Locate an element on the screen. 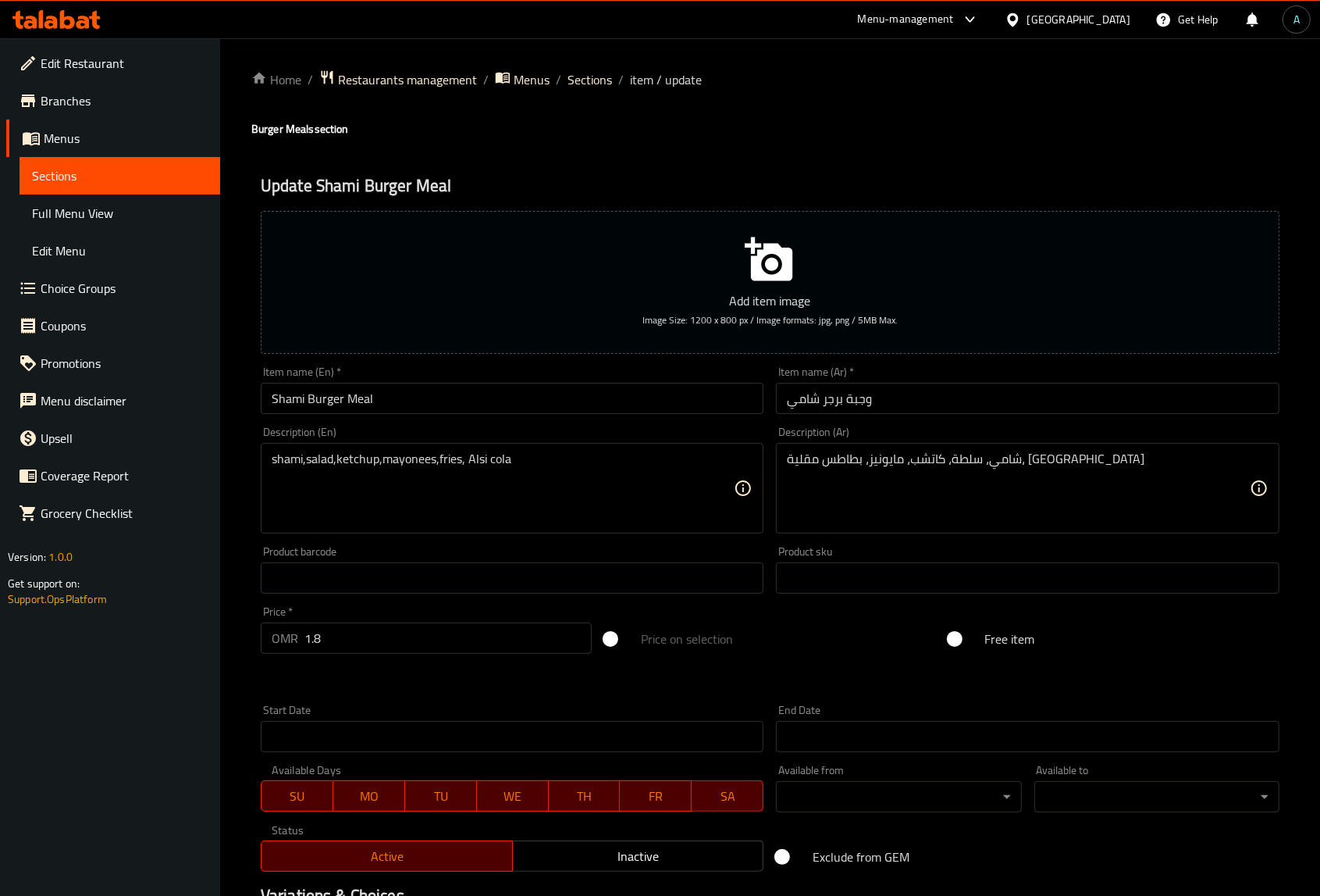 This screenshot has width=1320, height=896. a: Coupons is located at coordinates (113, 326).